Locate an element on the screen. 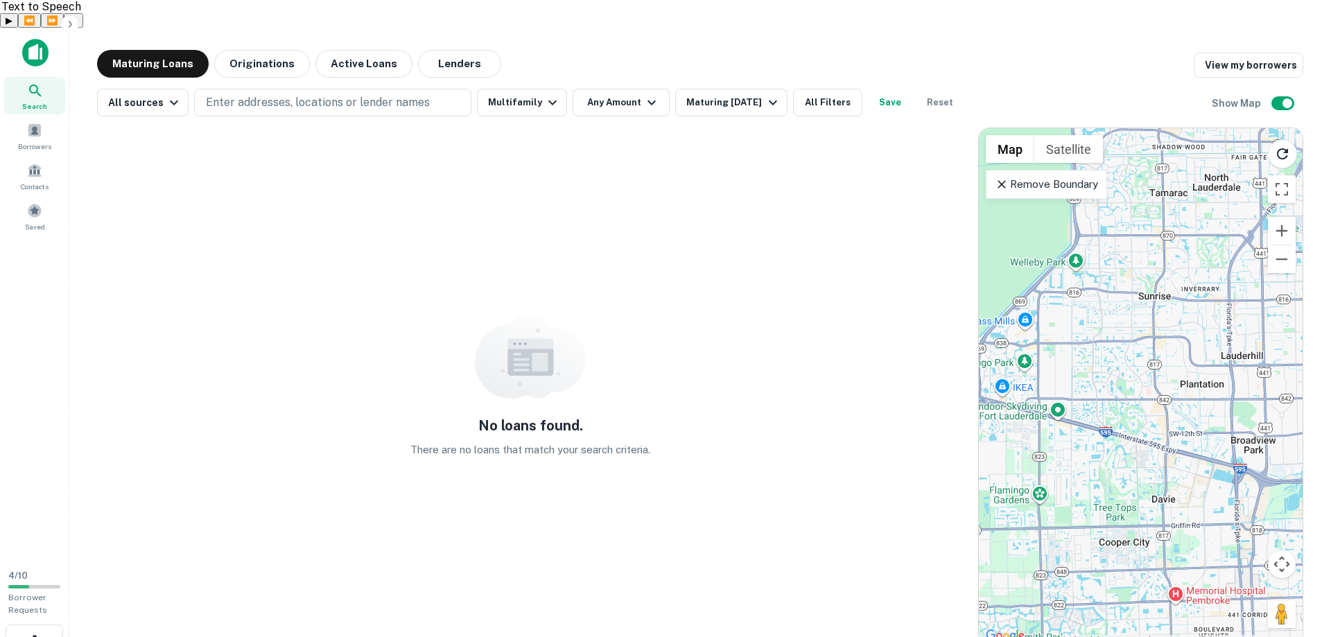 The image size is (1331, 637). button: Settings is located at coordinates (73, 20).